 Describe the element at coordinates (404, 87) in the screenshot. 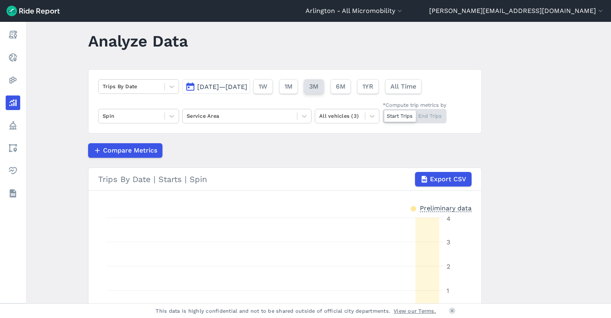

I see `button: All Time` at that location.